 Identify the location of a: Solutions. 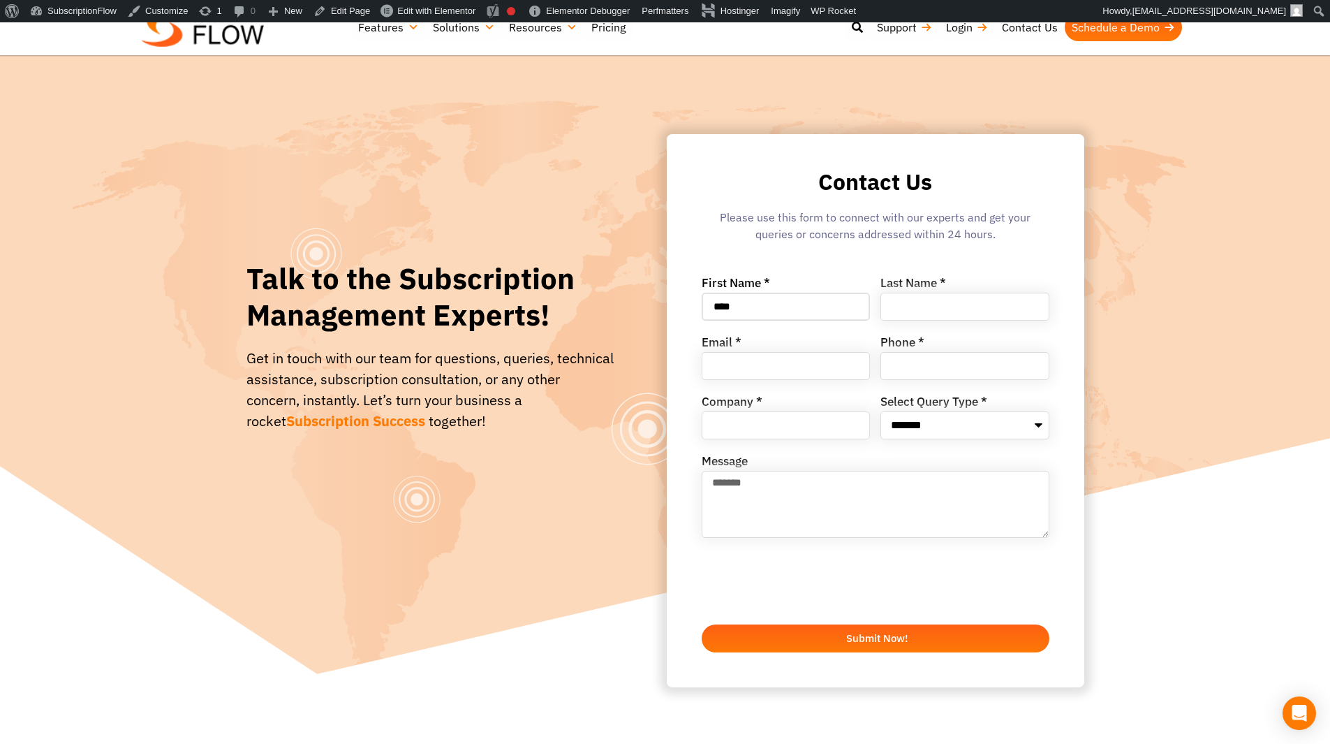
(464, 27).